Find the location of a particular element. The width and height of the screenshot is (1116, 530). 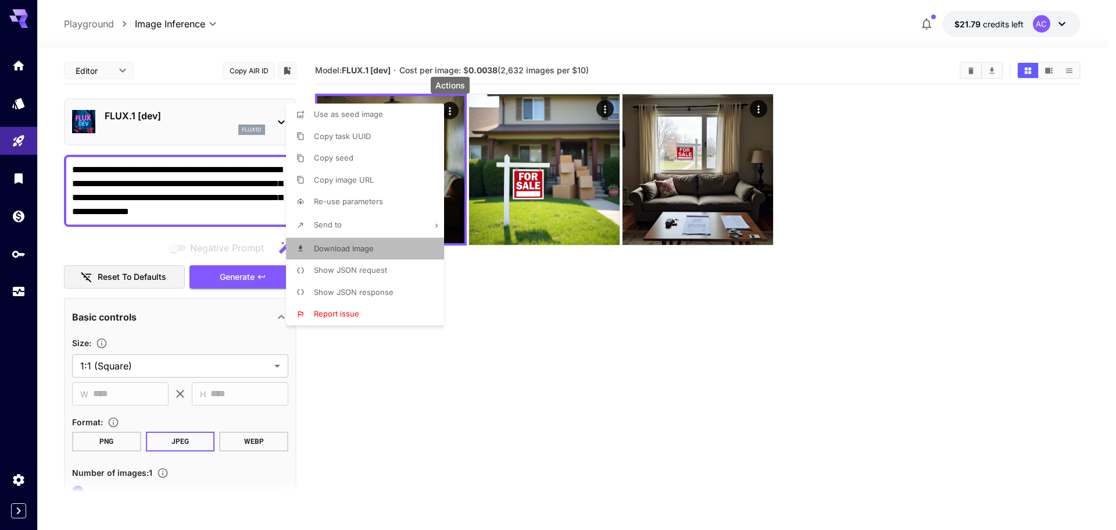

span: Report issue is located at coordinates (337, 313).